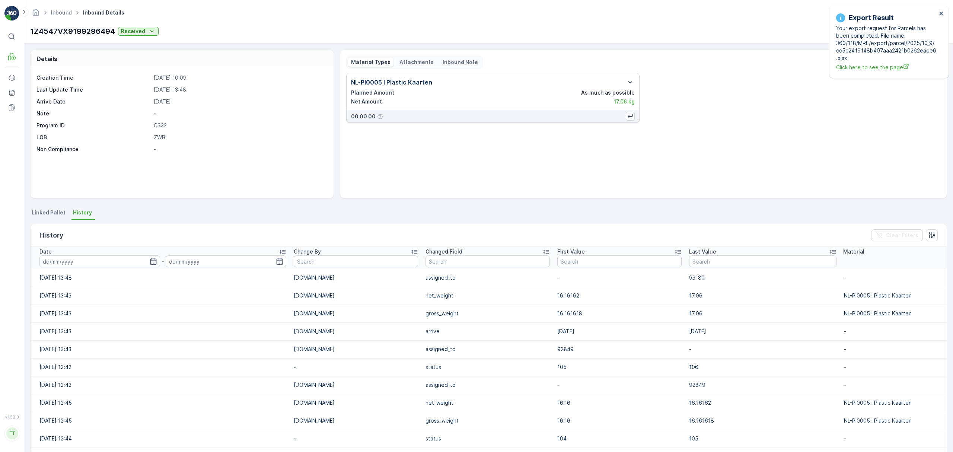 The image size is (953, 452). What do you see at coordinates (942, 14) in the screenshot?
I see `button: close` at bounding box center [942, 14].